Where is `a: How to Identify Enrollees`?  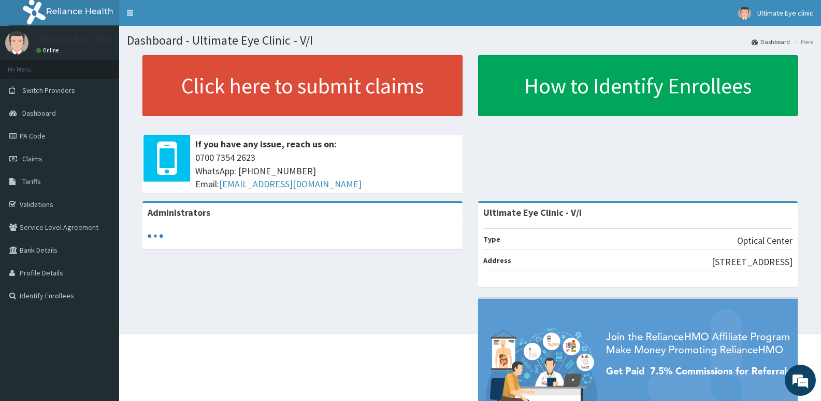 a: How to Identify Enrollees is located at coordinates (639, 86).